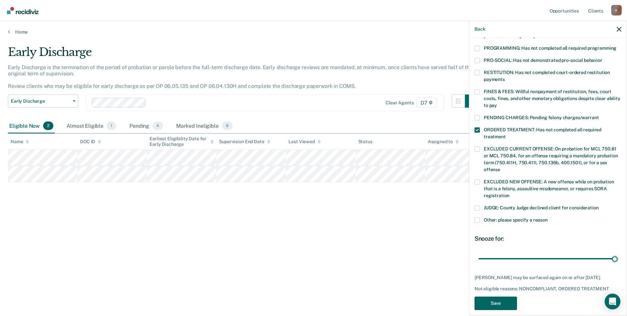 The height and width of the screenshot is (316, 627). What do you see at coordinates (550, 48) in the screenshot?
I see `span: PROGRAMMING: Has not completed all required programming` at bounding box center [550, 48].